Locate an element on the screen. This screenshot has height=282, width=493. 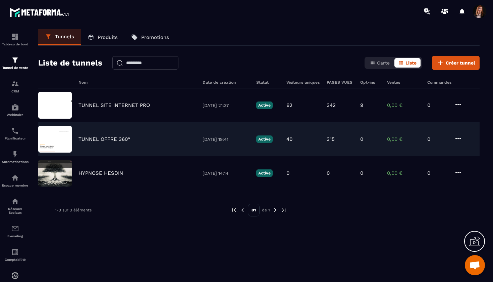
h2: Liste de tunnels is located at coordinates (70, 63).